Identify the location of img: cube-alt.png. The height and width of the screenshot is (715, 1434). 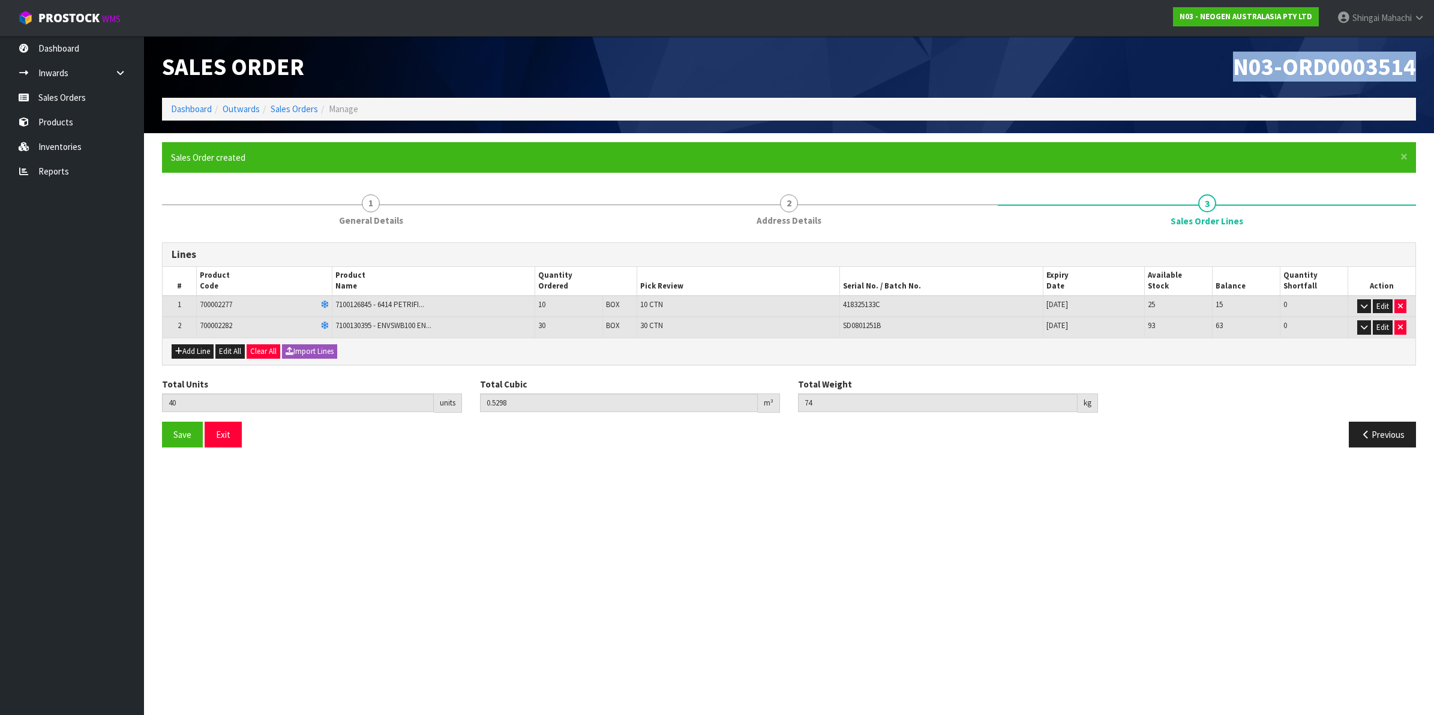
(25, 17).